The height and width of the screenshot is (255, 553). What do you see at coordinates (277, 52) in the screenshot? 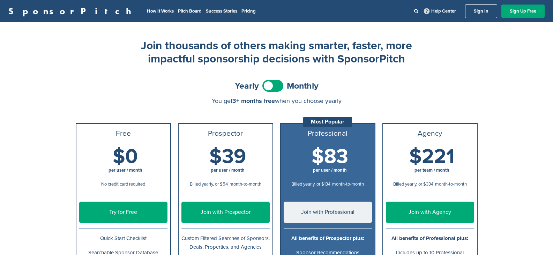
I see `h2: Join thousands of others making smarter, faster, more impactful sponsorship decisions with Sponso...` at bounding box center [277, 52].